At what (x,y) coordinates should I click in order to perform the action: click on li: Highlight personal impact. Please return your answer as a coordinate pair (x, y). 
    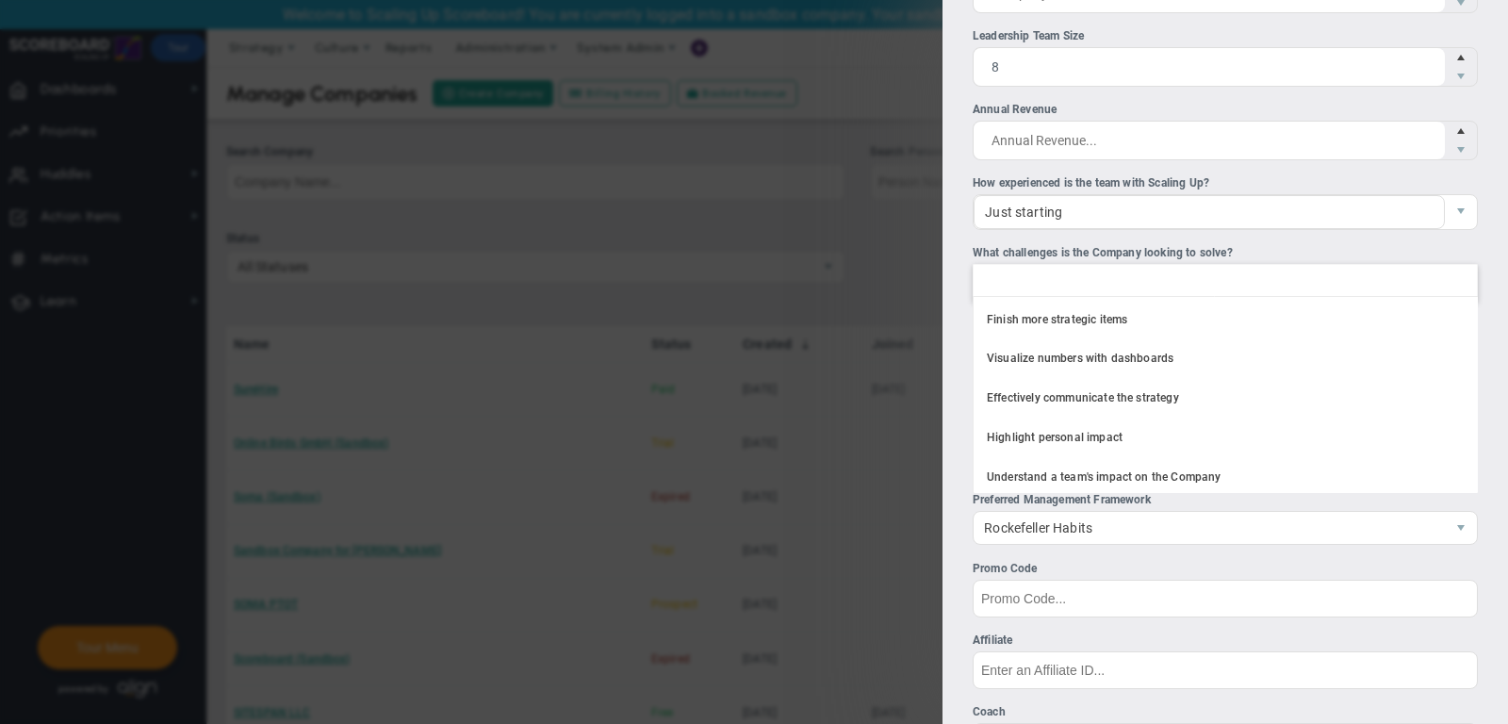
    Looking at the image, I should click on (1225, 438).